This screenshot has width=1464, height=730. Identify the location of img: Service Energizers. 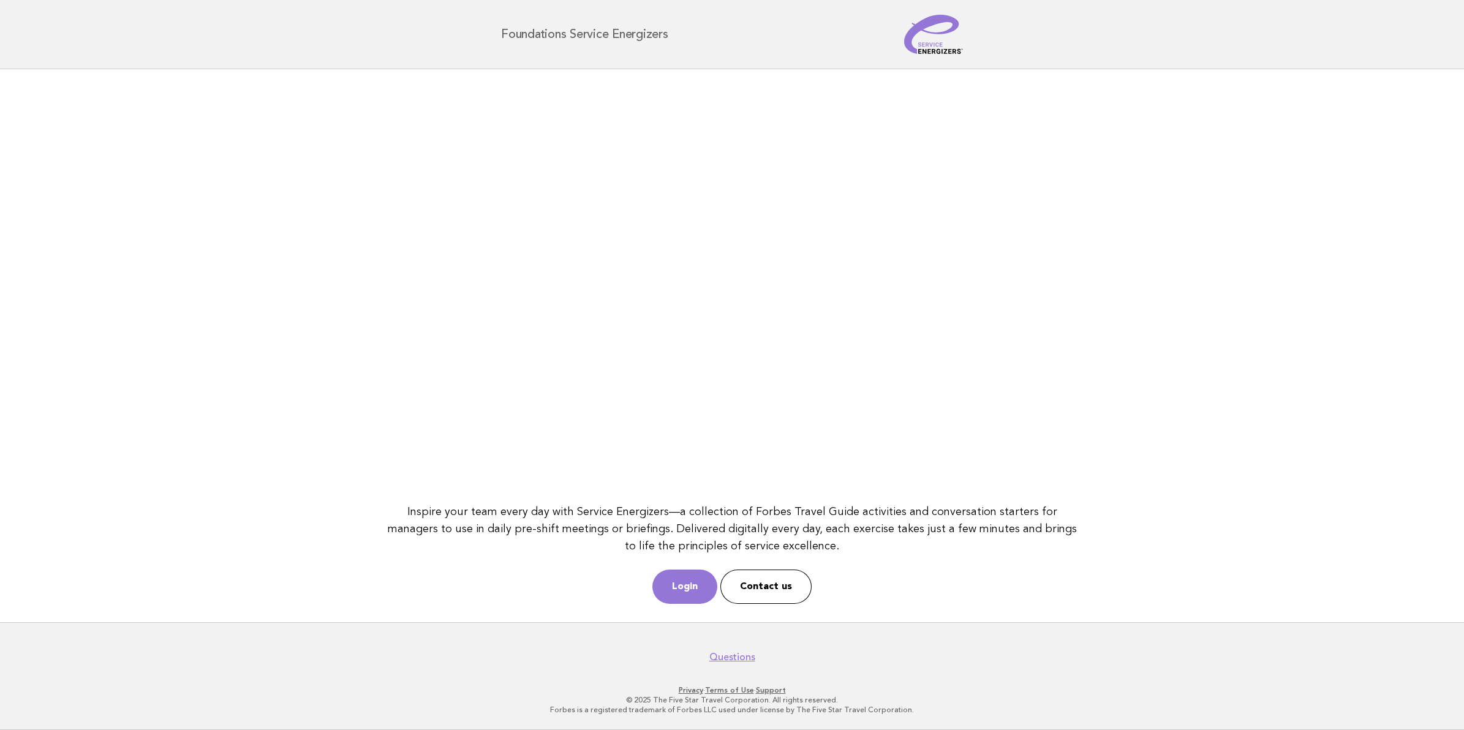
(933, 34).